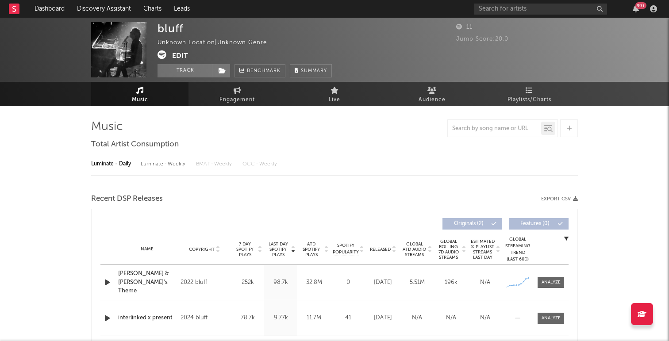  I want to click on span: Estimated % Playlist Streams Last Day, so click(482, 250).